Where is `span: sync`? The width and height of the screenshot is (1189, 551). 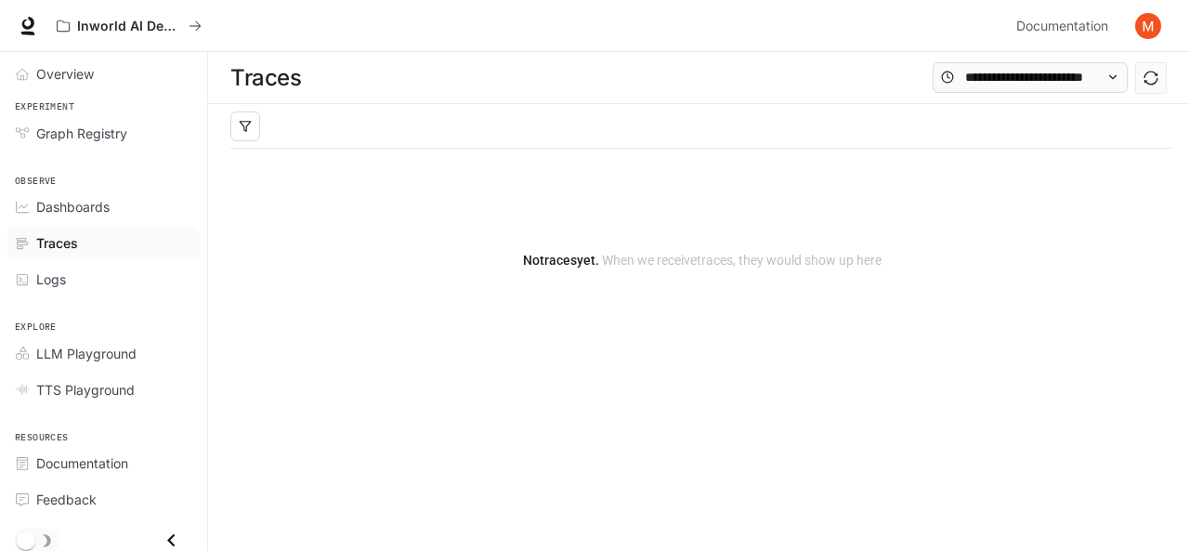 span: sync is located at coordinates (1151, 78).